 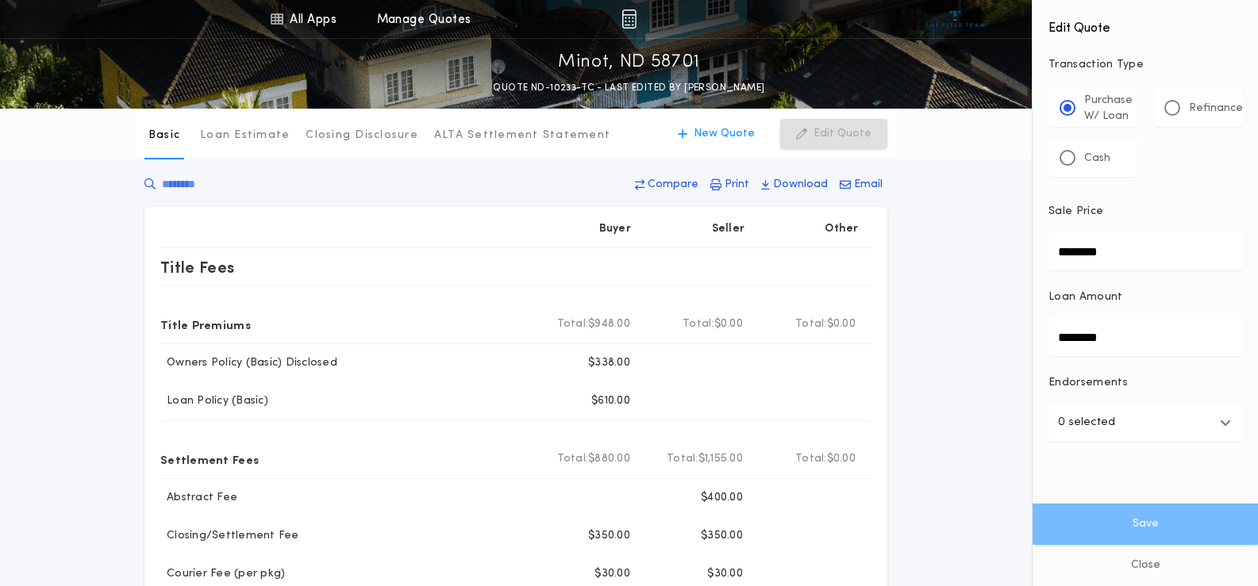 What do you see at coordinates (164, 136) in the screenshot?
I see `p: Basic` at bounding box center [164, 136].